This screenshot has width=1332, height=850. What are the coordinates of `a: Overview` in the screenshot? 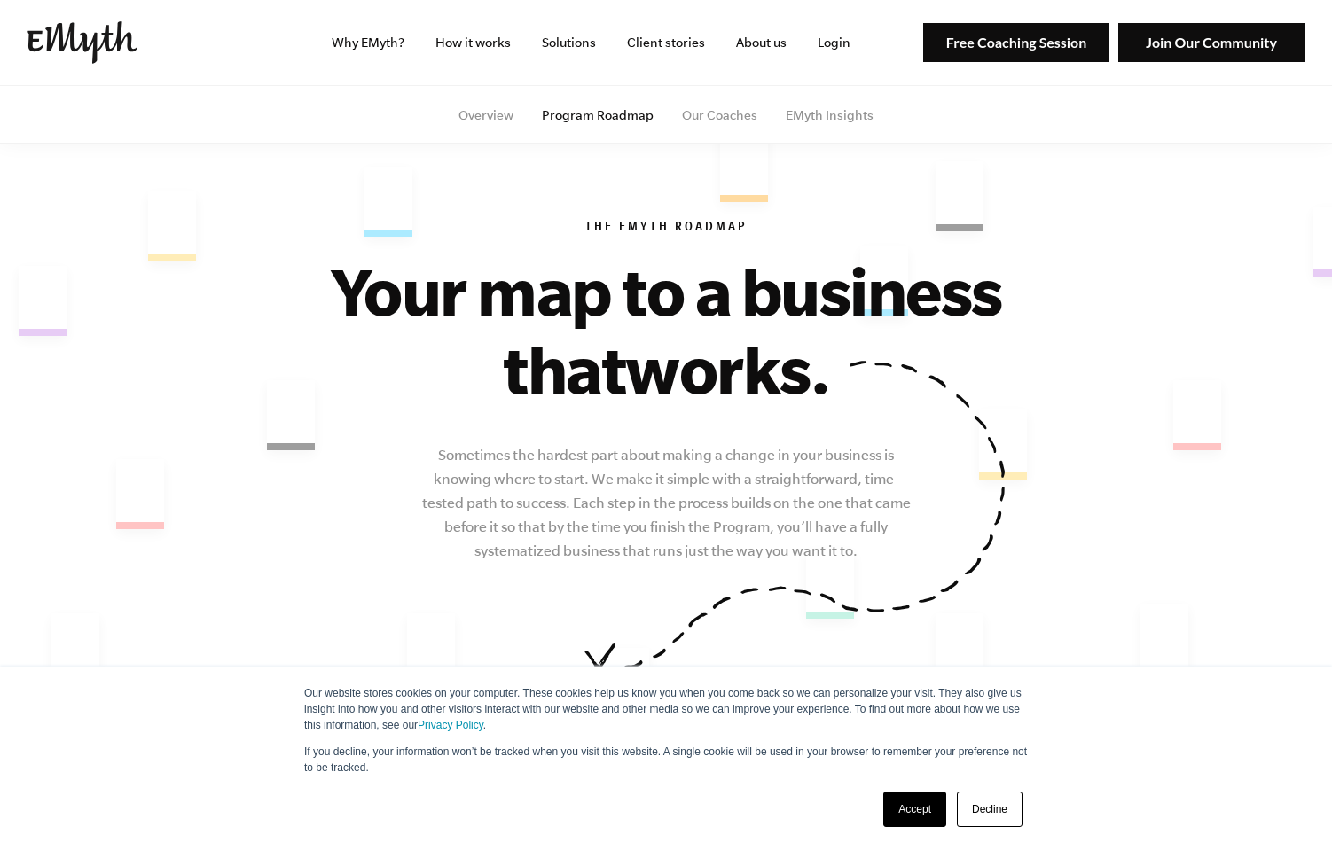 It's located at (486, 115).